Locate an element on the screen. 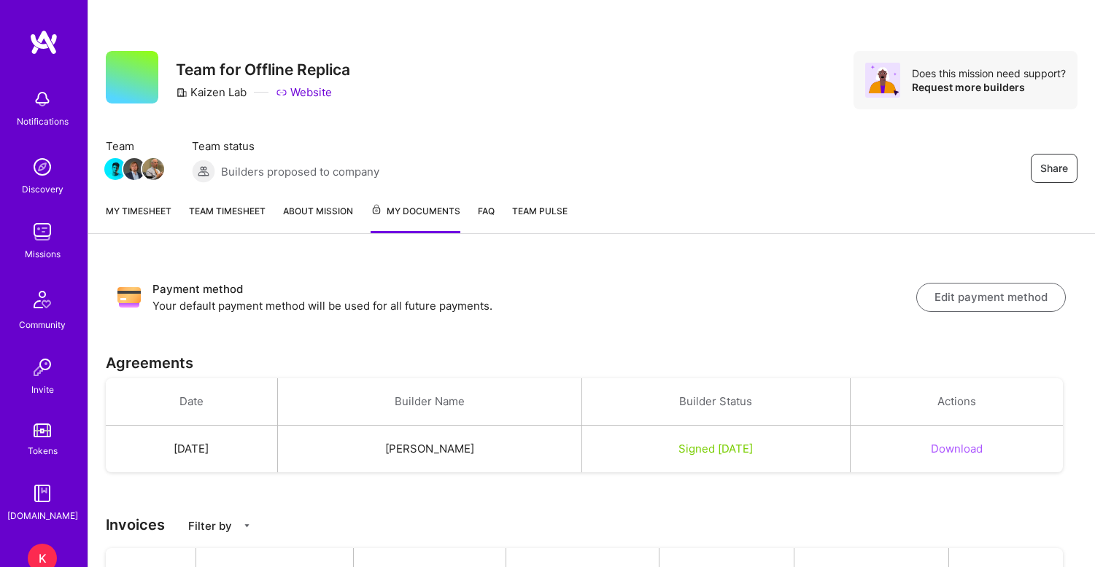  div: Discovery is located at coordinates (42, 189).